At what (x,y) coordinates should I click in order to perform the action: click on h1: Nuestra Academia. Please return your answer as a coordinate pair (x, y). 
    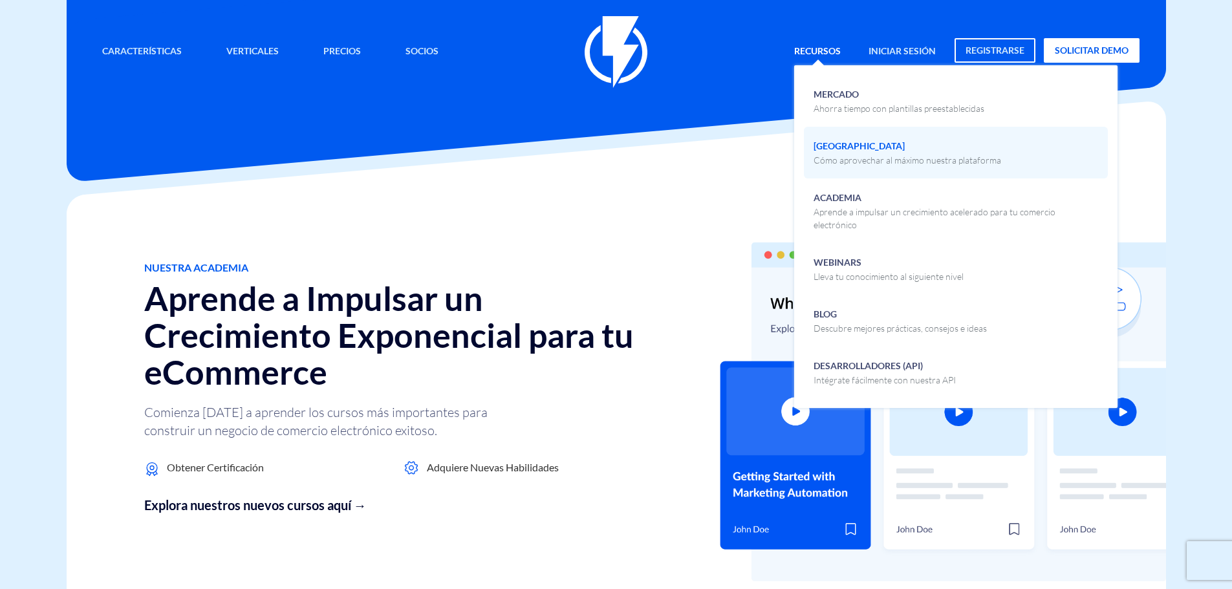
    Looking at the image, I should click on (395, 268).